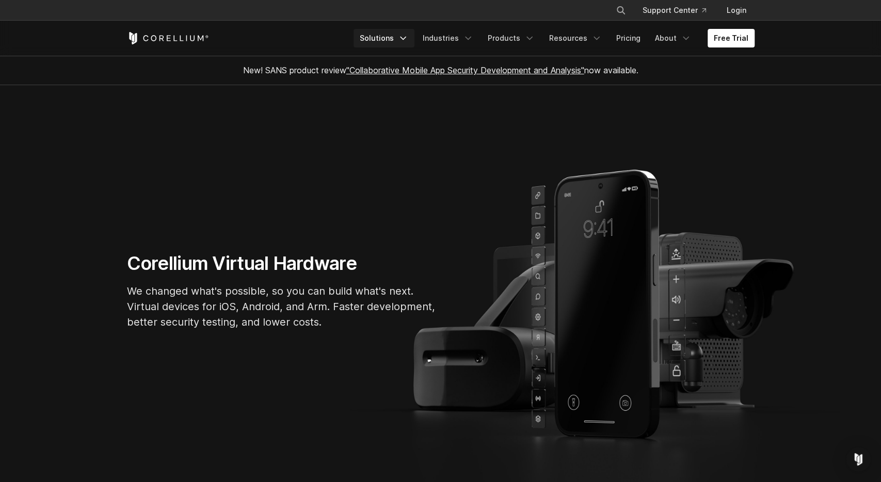 This screenshot has height=482, width=881. Describe the element at coordinates (282, 307) in the screenshot. I see `p: We changed what's possible, so you can build what's next. Virtual devices for iOS, Android, and A...` at that location.